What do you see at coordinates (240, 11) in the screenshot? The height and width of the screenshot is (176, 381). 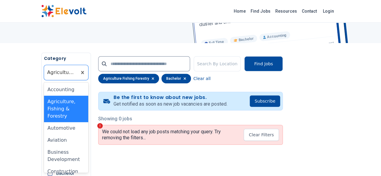 I see `a: Home` at bounding box center [240, 11].